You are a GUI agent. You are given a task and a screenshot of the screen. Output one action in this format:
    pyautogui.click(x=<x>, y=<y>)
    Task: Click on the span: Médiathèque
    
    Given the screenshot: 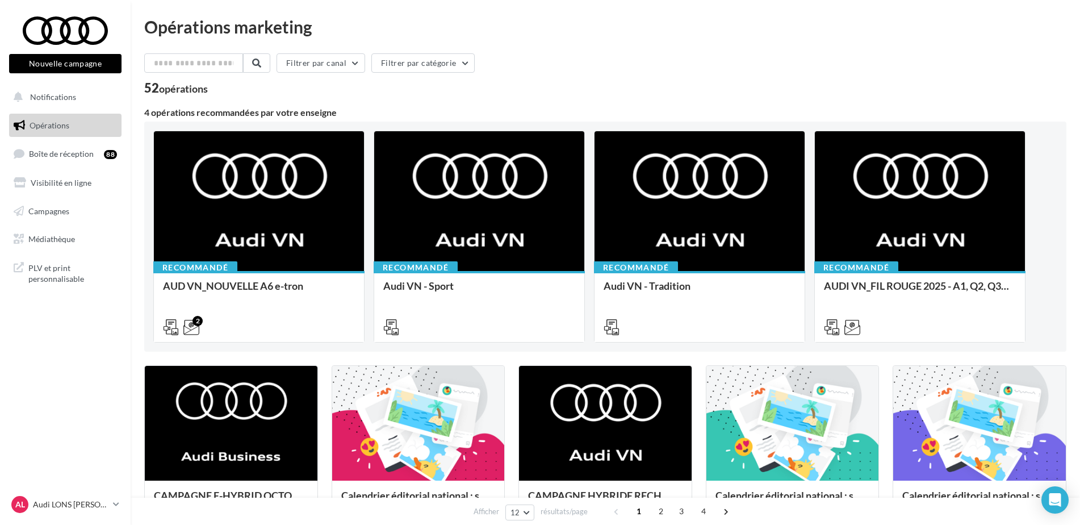 What is the action you would take?
    pyautogui.click(x=52, y=239)
    